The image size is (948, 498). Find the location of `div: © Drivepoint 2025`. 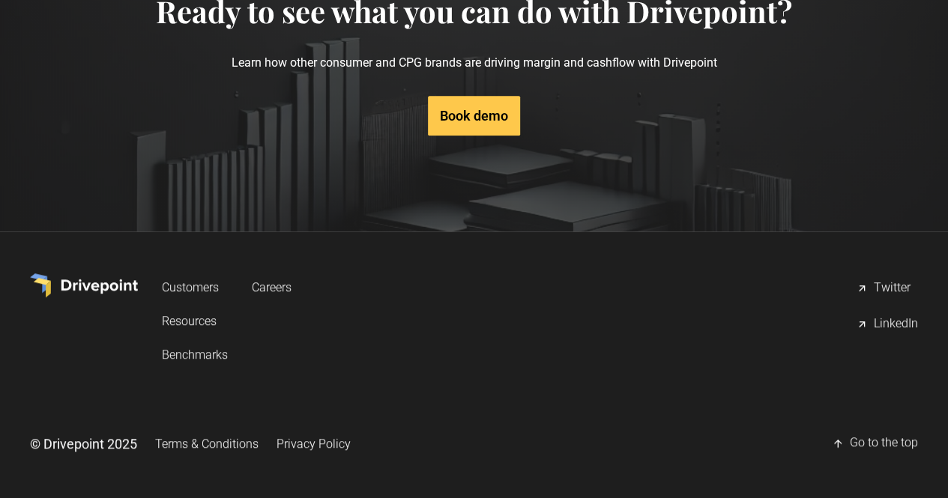

div: © Drivepoint 2025 is located at coordinates (83, 443).